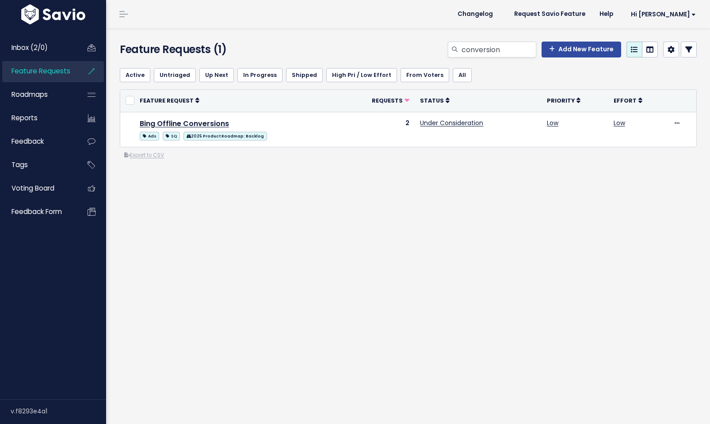 This screenshot has height=424, width=710. What do you see at coordinates (37, 211) in the screenshot?
I see `span: Feedback form` at bounding box center [37, 211].